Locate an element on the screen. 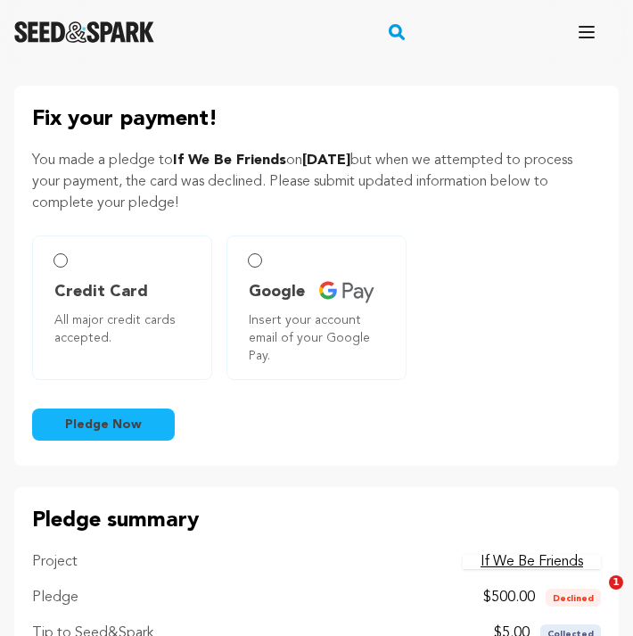  span: 1 is located at coordinates (616, 582).